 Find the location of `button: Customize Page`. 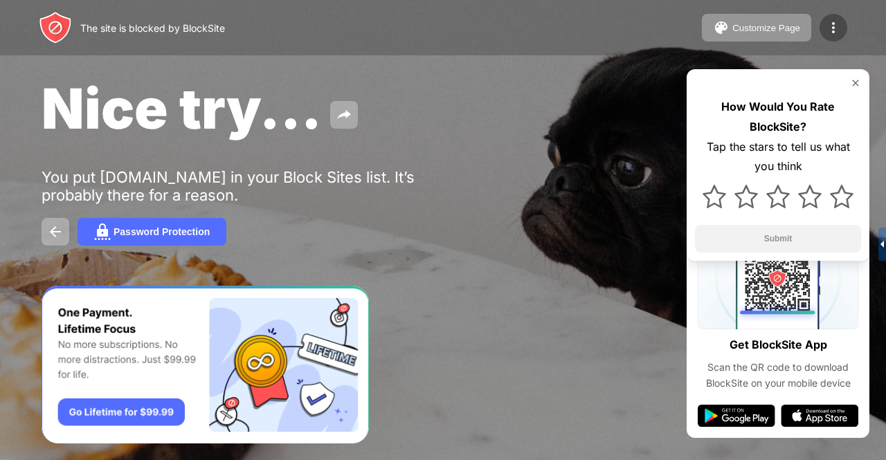

button: Customize Page is located at coordinates (756, 28).